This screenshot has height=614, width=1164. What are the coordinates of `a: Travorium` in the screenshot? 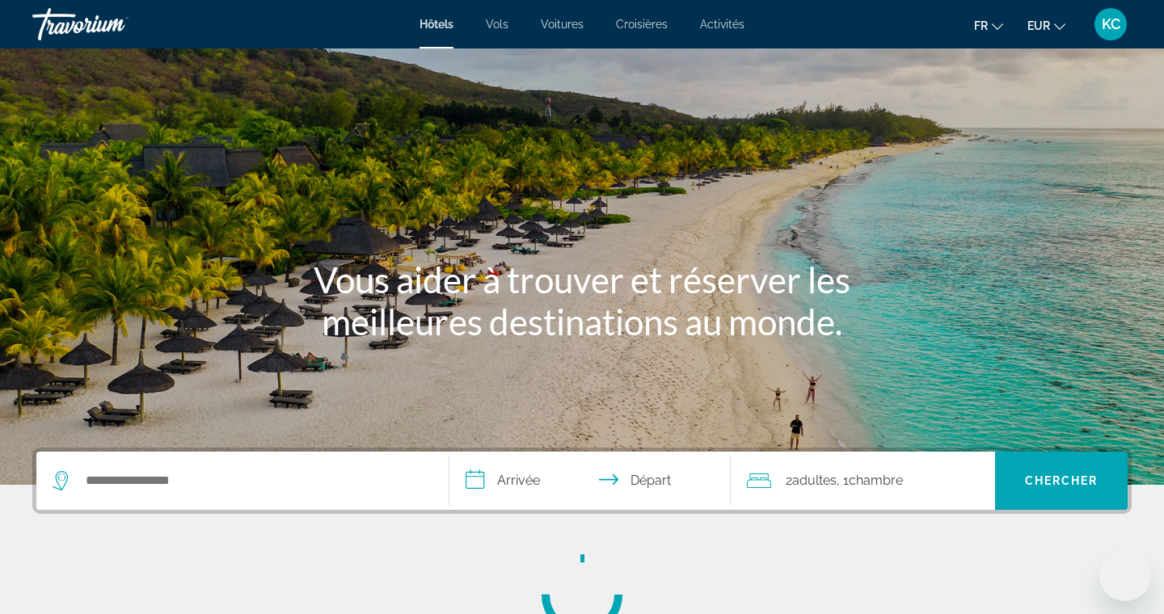 It's located at (113, 24).